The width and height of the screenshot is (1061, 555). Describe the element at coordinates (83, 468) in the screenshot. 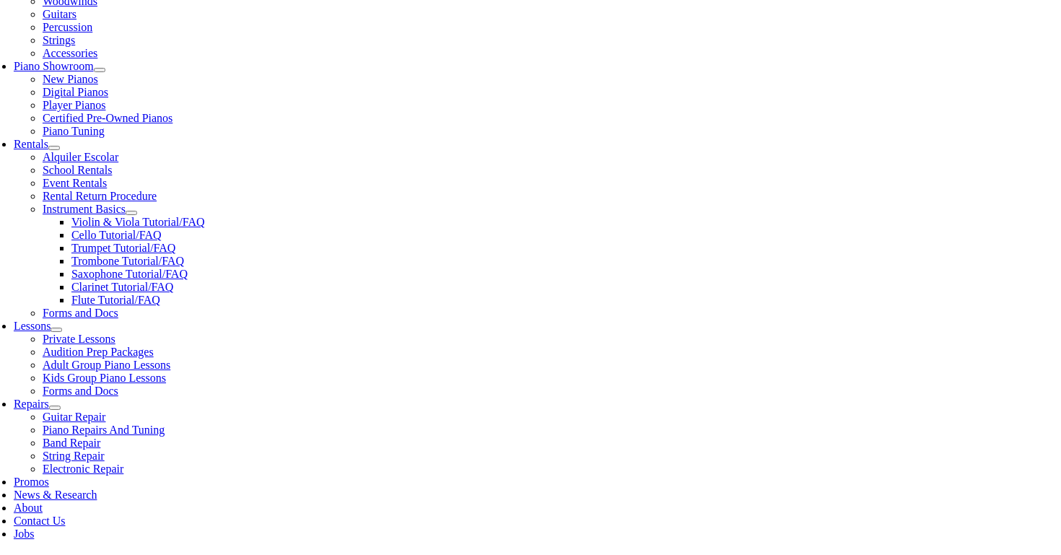

I see `a: Electronic Repair` at that location.